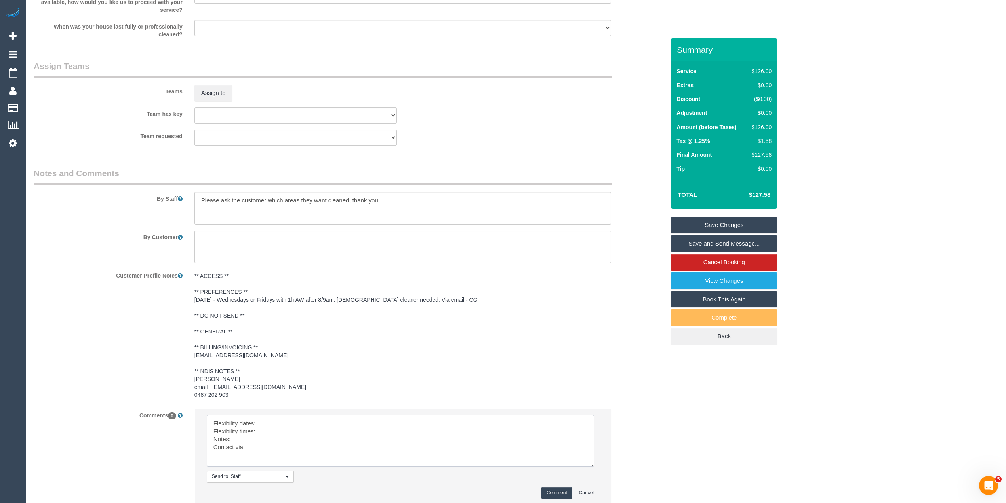  Describe the element at coordinates (760, 155) in the screenshot. I see `div: $127.58` at that location.